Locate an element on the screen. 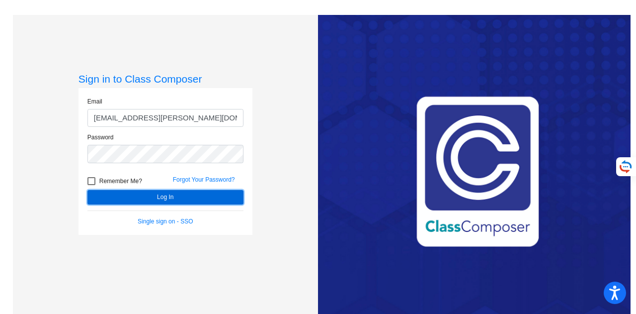  label: Email is located at coordinates (95, 101).